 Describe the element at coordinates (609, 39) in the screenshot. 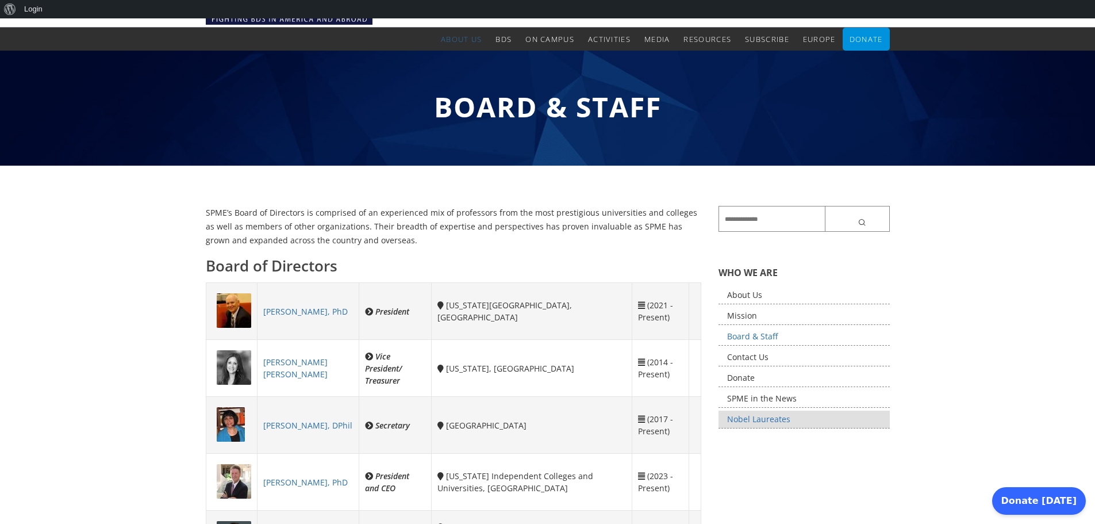

I see `span: Activities` at that location.